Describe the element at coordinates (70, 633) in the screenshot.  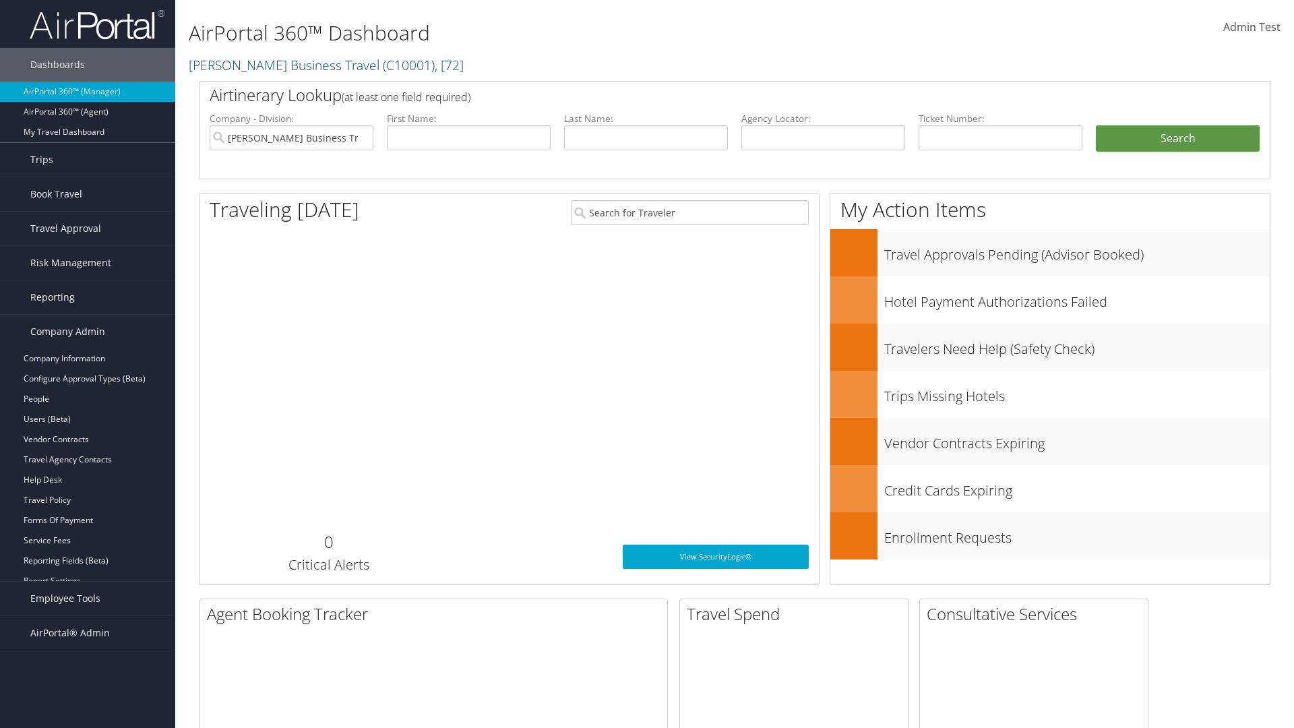
I see `span: AirPortal® Admin` at that location.